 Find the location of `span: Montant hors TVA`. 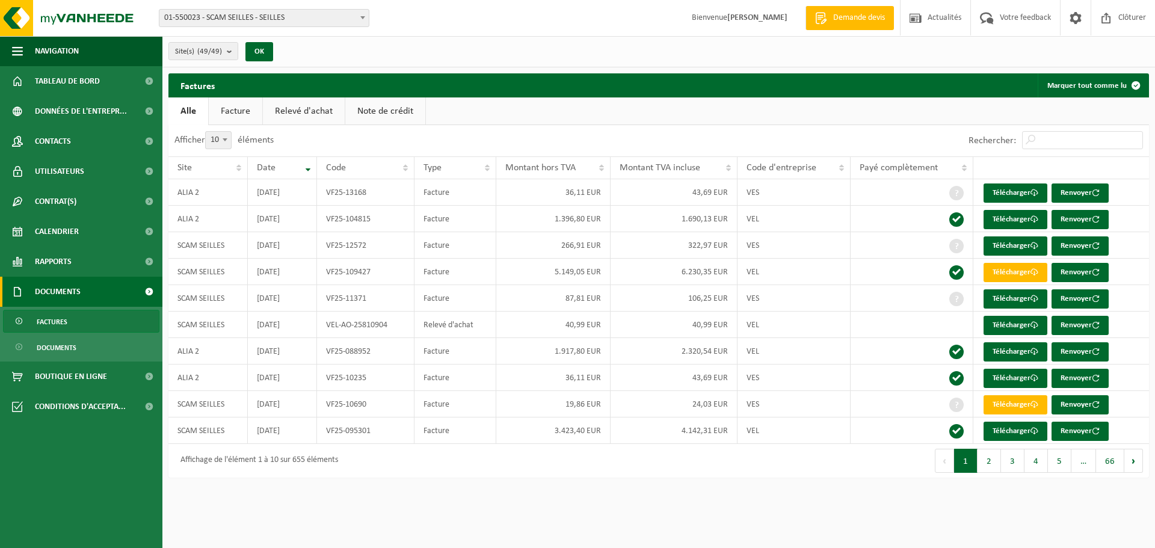

span: Montant hors TVA is located at coordinates (540, 168).